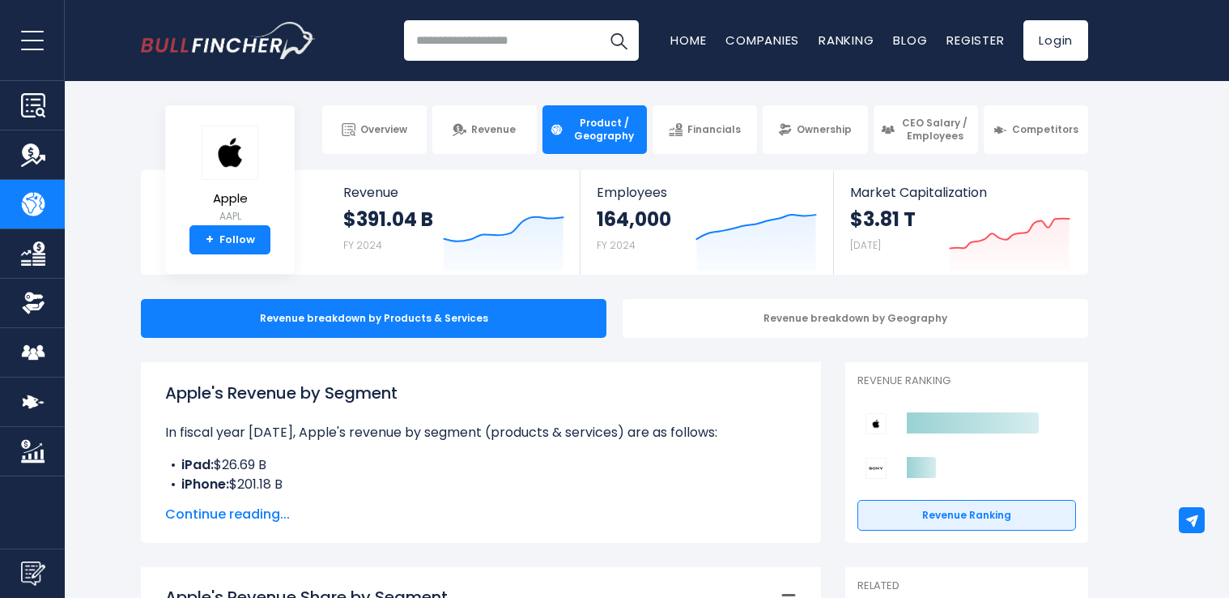  What do you see at coordinates (594, 130) in the screenshot?
I see `a: Product / Geography` at bounding box center [594, 130].